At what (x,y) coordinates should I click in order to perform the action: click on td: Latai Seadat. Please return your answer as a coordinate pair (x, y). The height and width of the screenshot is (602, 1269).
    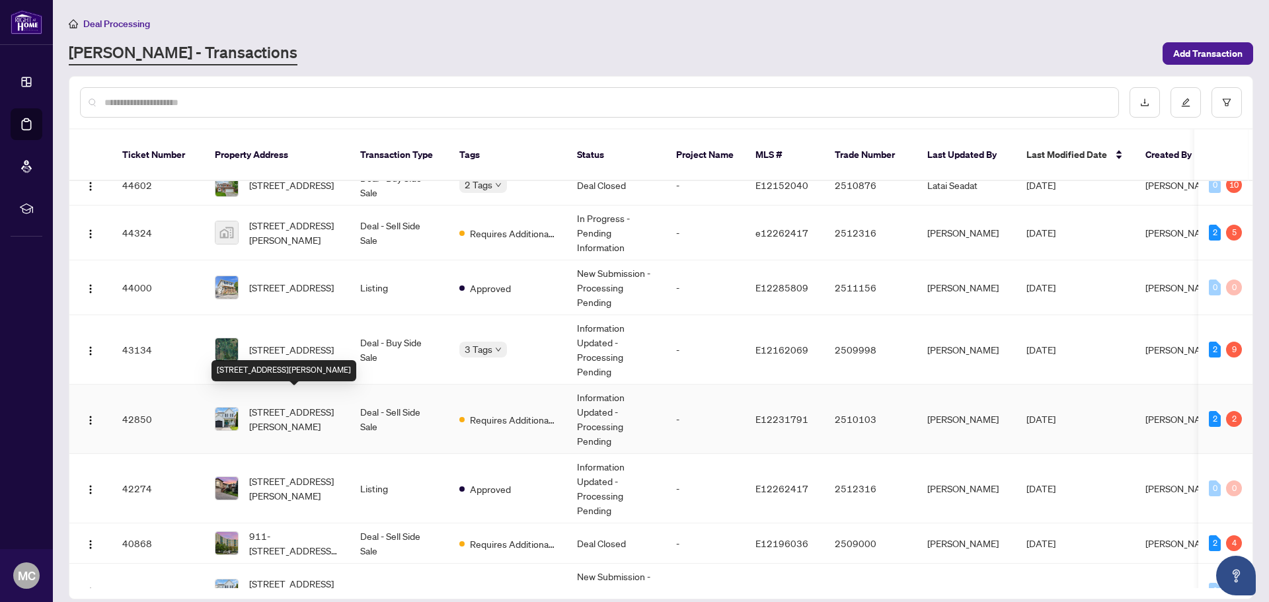
    Looking at the image, I should click on (966, 185).